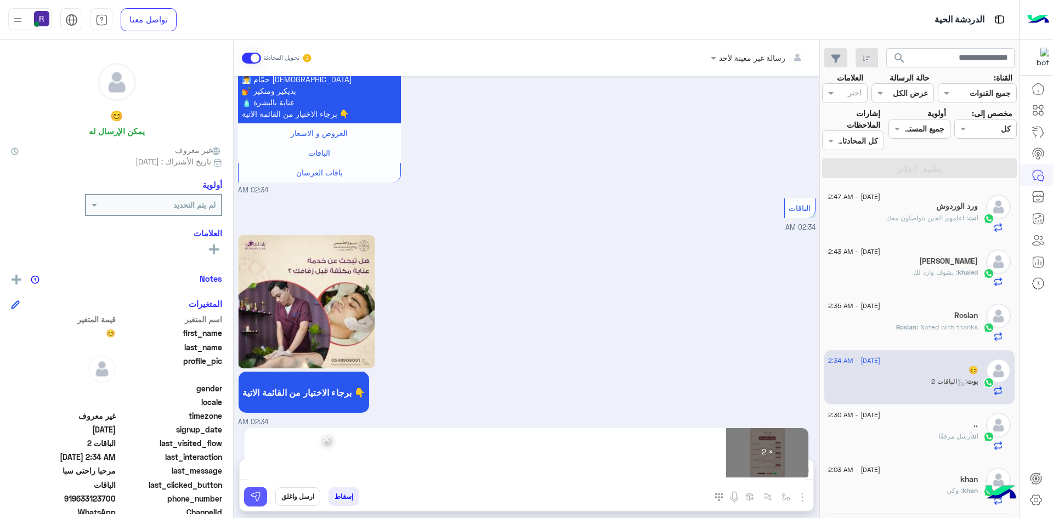 The width and height of the screenshot is (1053, 518). What do you see at coordinates (906, 327) in the screenshot?
I see `span: Roslan` at bounding box center [906, 327].